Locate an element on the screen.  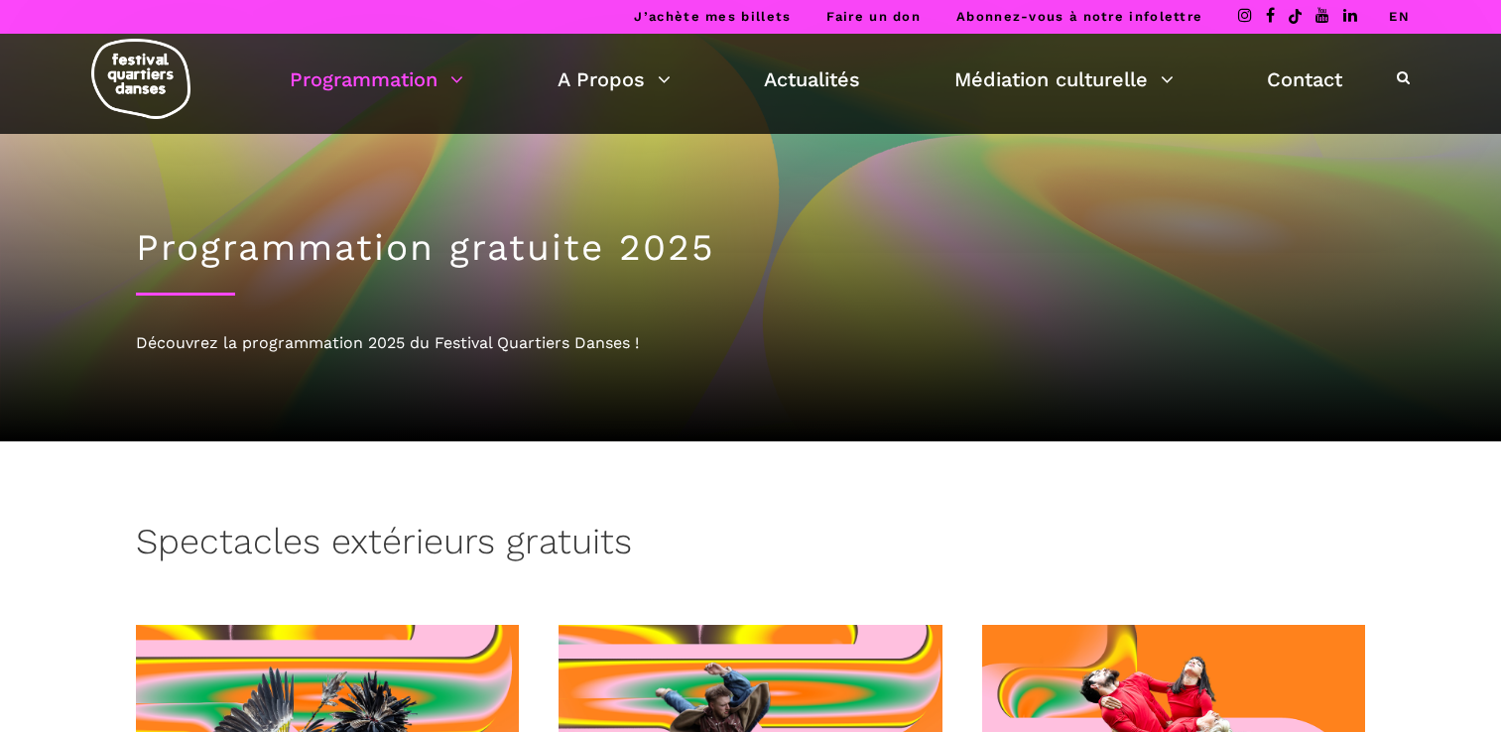
img: logo-fqd-med is located at coordinates (141, 78).